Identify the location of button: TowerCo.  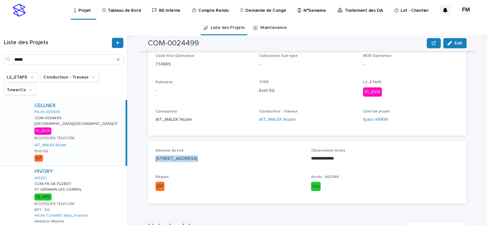
(20, 90).